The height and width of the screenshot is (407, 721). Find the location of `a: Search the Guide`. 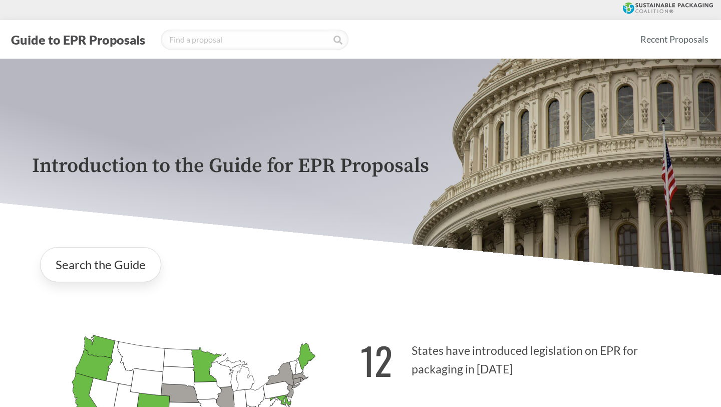

a: Search the Guide is located at coordinates (101, 264).